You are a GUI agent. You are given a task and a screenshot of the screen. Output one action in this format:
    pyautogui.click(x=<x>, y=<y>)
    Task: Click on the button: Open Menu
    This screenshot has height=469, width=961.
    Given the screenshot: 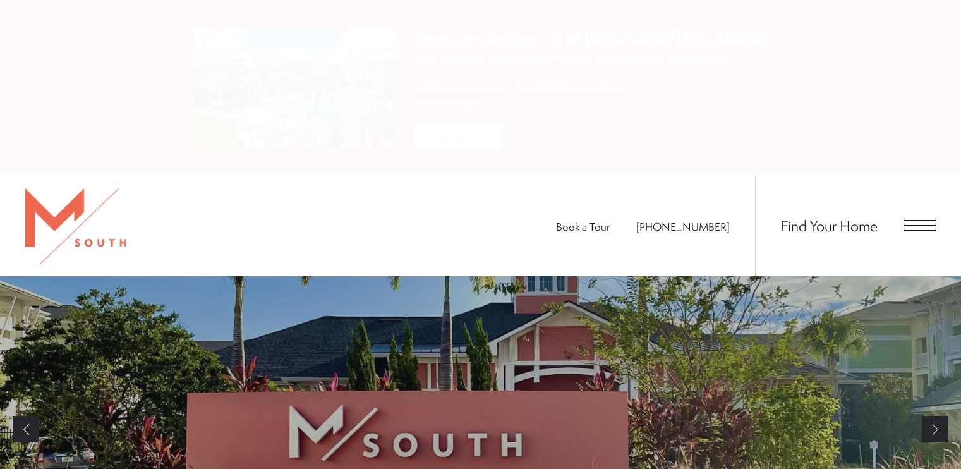 What is the action you would take?
    pyautogui.click(x=920, y=226)
    